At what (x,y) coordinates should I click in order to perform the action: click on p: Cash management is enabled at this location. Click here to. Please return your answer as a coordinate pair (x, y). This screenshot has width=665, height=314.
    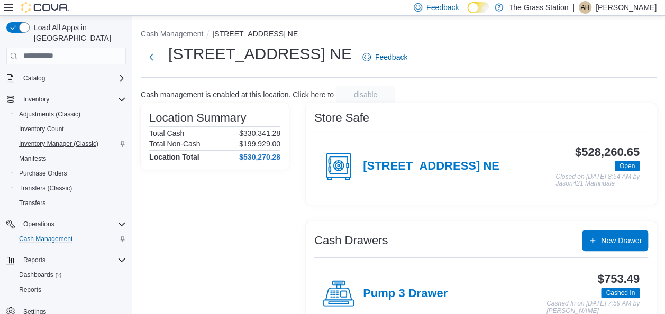
    Looking at the image, I should click on (237, 95).